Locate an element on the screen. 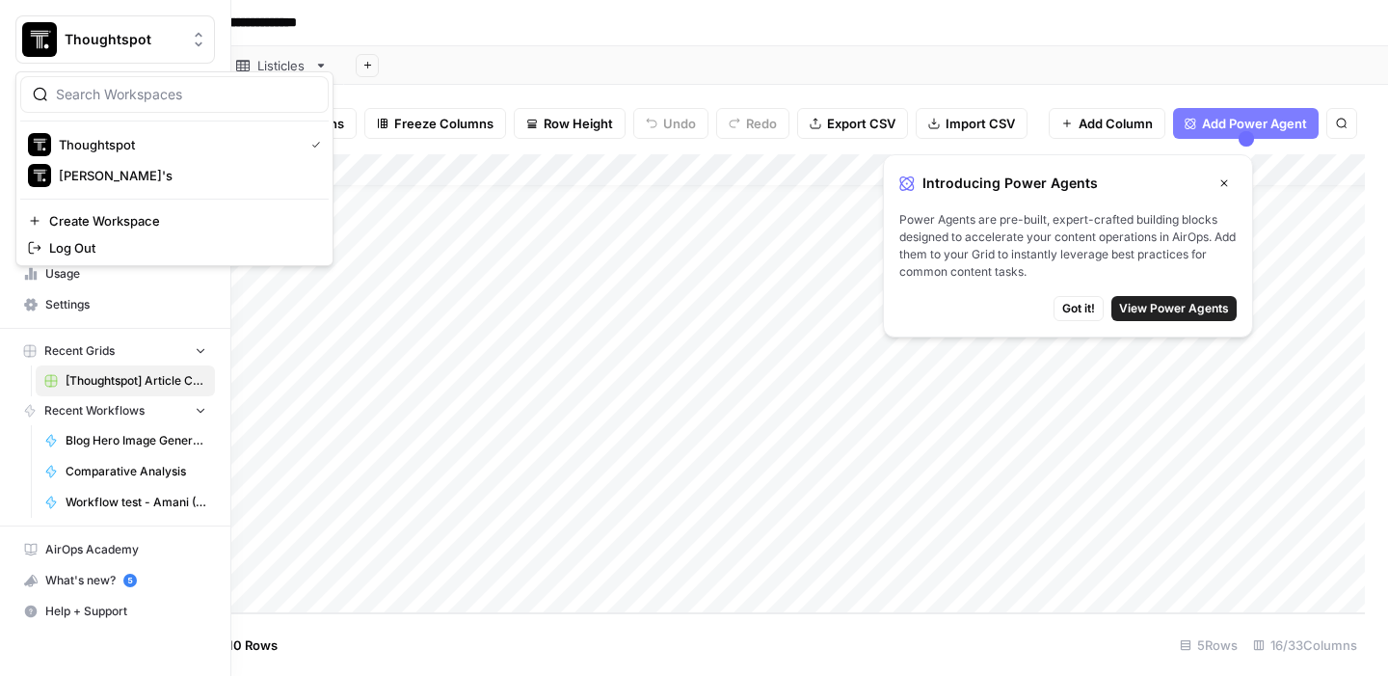 This screenshot has height=676, width=1388. button: Undo is located at coordinates (671, 123).